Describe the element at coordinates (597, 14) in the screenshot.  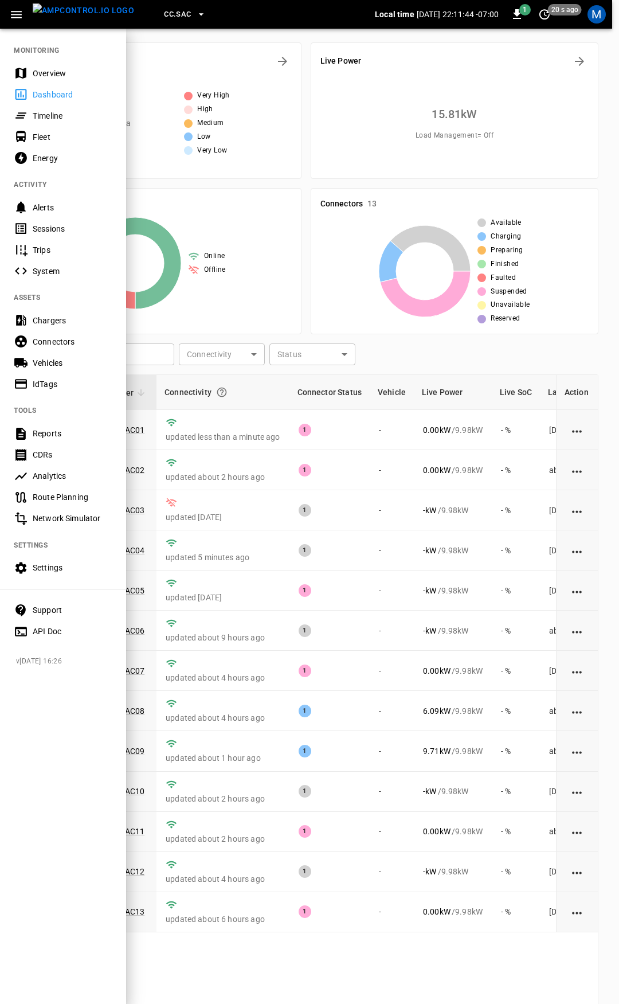
I see `div: profile-icon` at that location.